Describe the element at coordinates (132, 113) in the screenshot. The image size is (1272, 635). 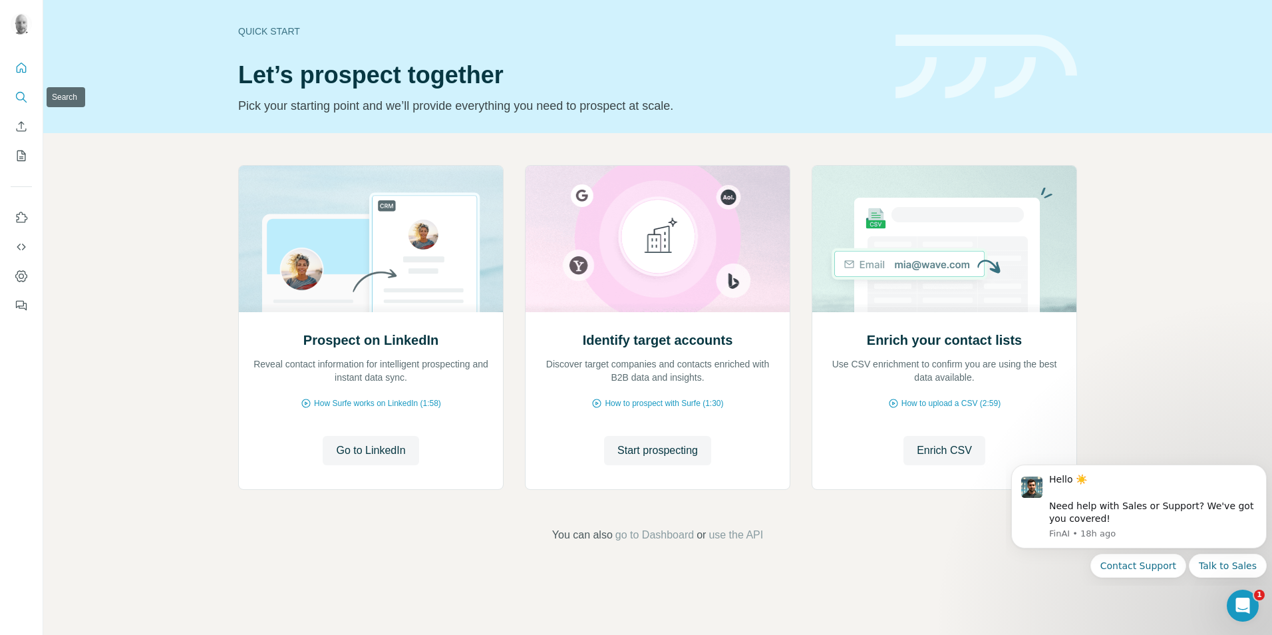
I see `button: Quick reply: Contact Support` at that location.